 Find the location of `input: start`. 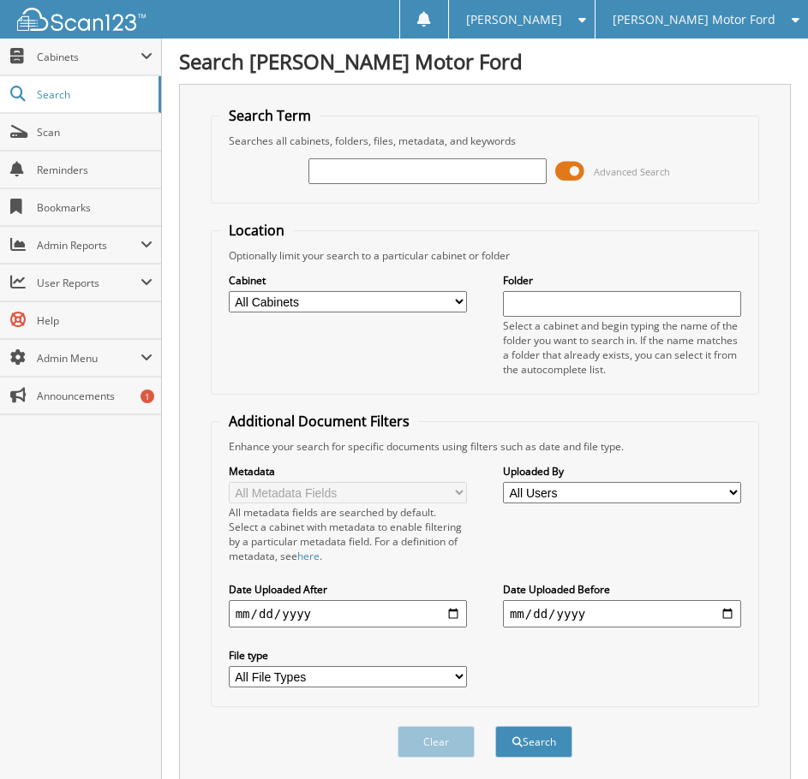

input: start is located at coordinates (348, 614).